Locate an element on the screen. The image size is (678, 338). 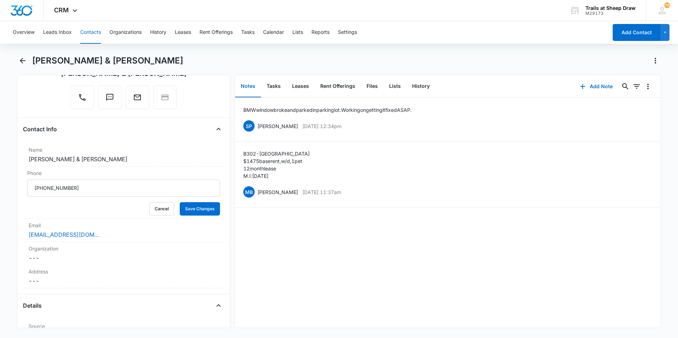
button: Call is located at coordinates (82, 97).